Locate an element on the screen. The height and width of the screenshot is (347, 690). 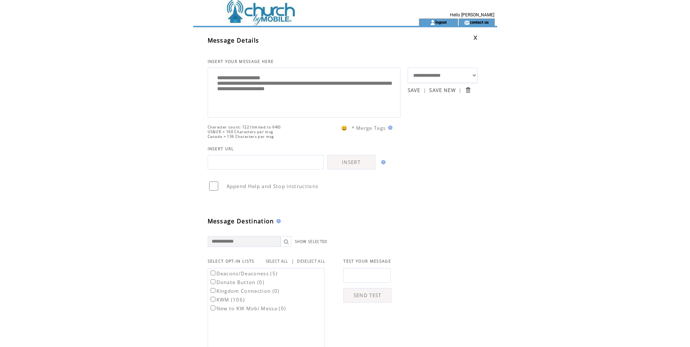
span: * Merge Tags is located at coordinates (369, 128).